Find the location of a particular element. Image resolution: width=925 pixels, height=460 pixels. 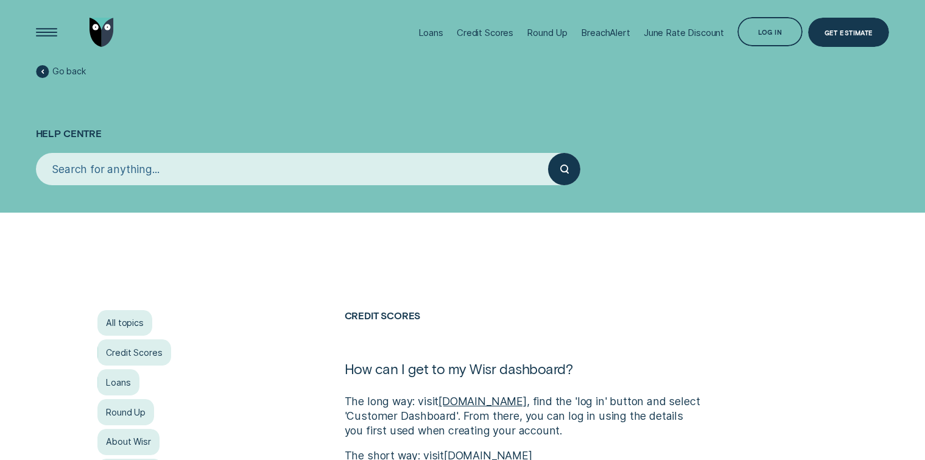

div: BreachAlert is located at coordinates (605, 32).